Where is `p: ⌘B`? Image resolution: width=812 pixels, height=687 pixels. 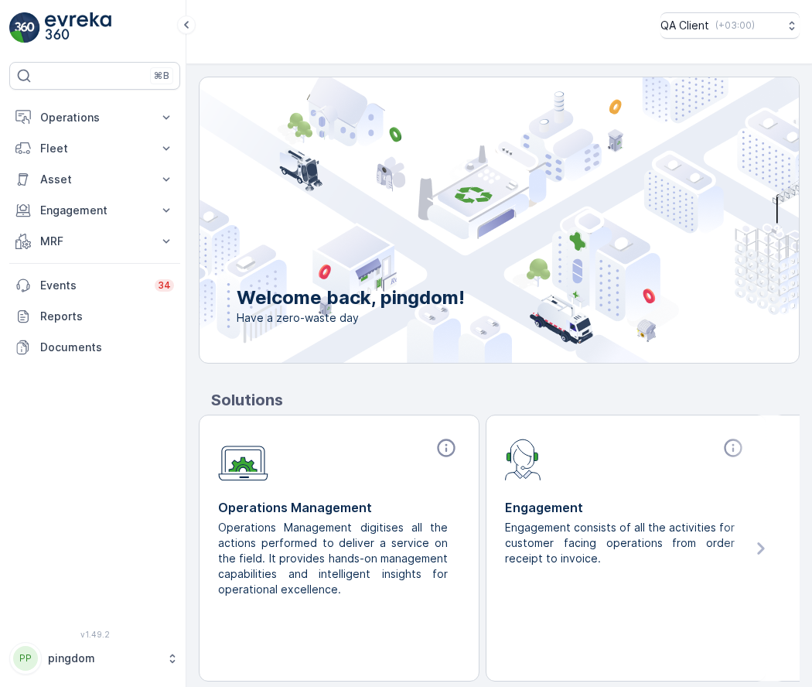 p: ⌘B is located at coordinates (162, 76).